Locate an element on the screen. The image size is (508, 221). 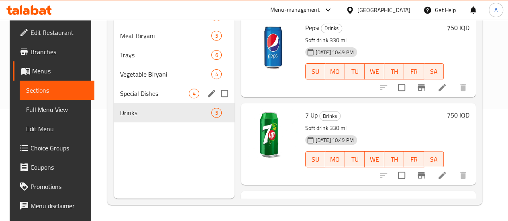
a: Menus is located at coordinates (53, 71).